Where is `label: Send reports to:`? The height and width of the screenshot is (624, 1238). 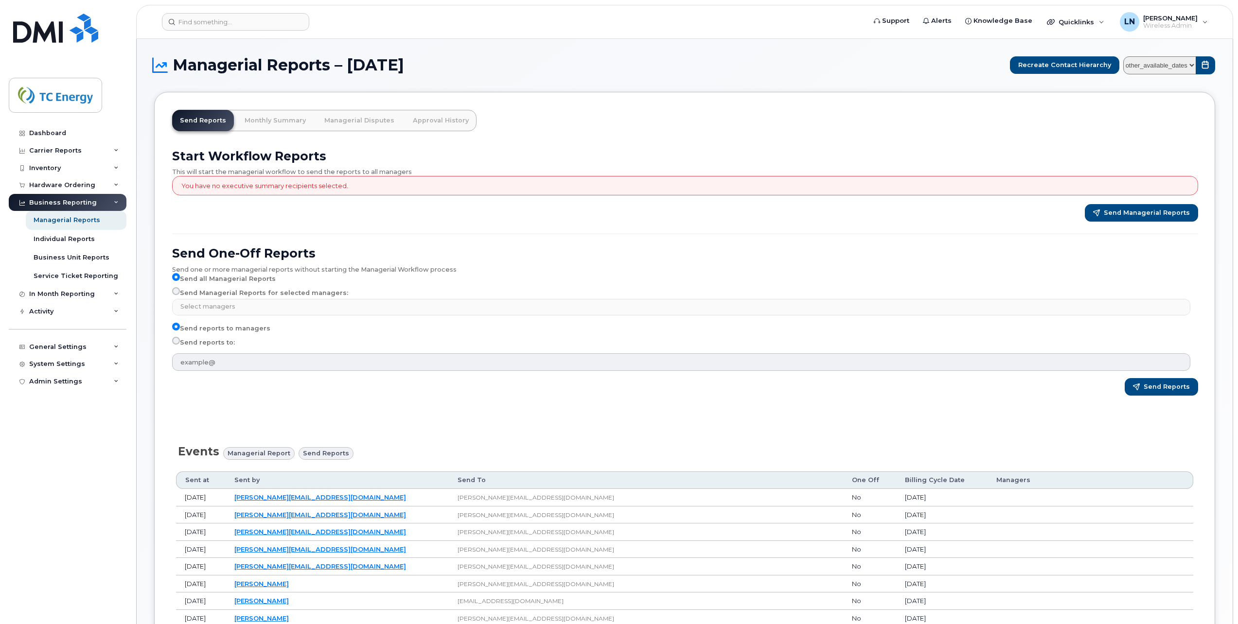 label: Send reports to: is located at coordinates (203, 343).